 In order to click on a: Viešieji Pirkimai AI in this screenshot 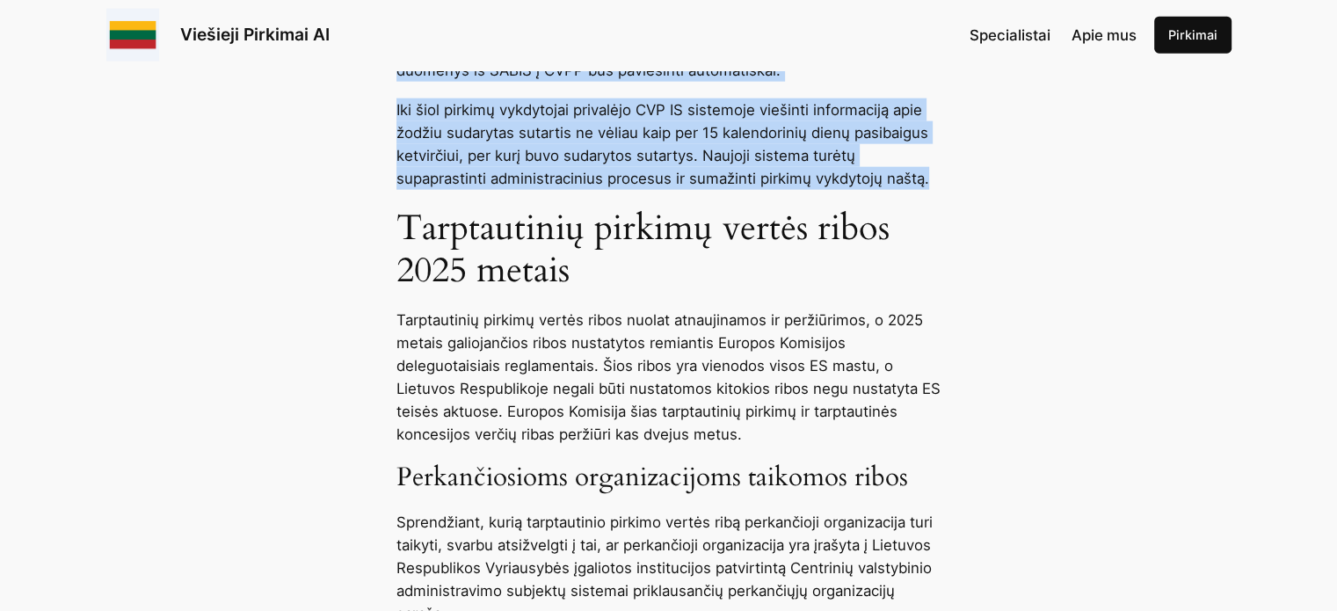, I will do `click(255, 34)`.